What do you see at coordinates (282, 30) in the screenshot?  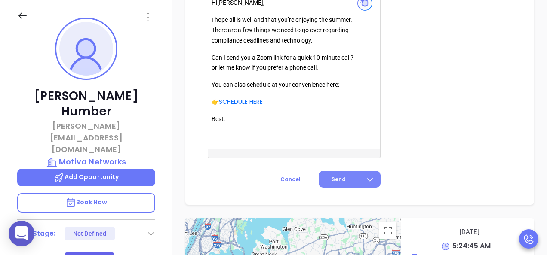 I see `p: I hope all is well and that you’re enjoying the summer. There are a few things we need to go over...` at bounding box center [282, 30].